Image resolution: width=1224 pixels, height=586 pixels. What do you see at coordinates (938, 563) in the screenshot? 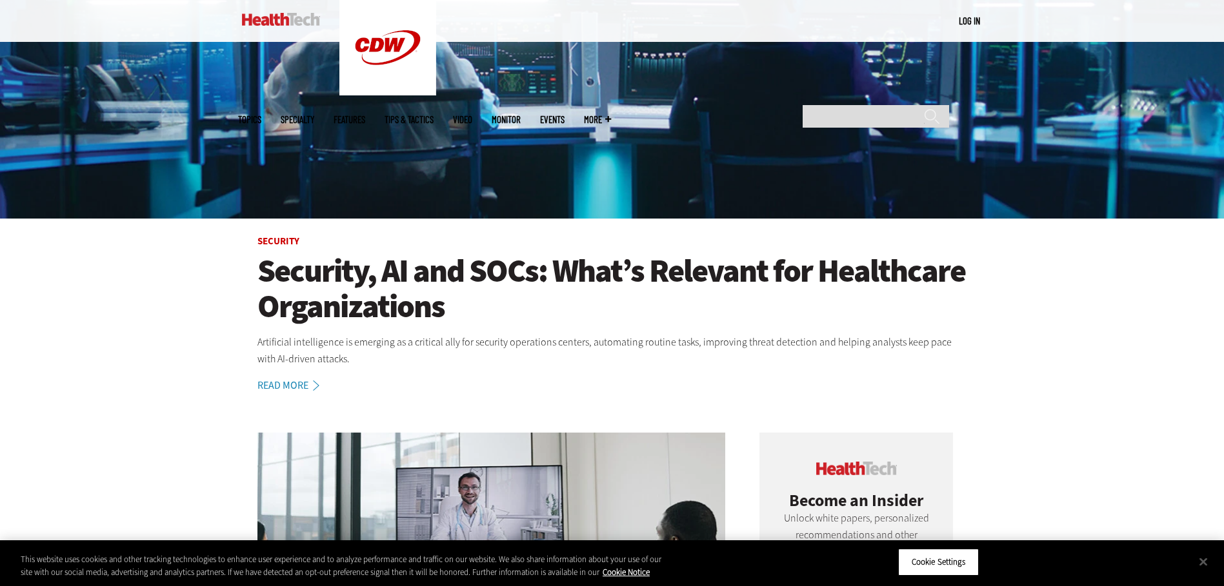
I see `button: Cookie Settings` at bounding box center [938, 563].